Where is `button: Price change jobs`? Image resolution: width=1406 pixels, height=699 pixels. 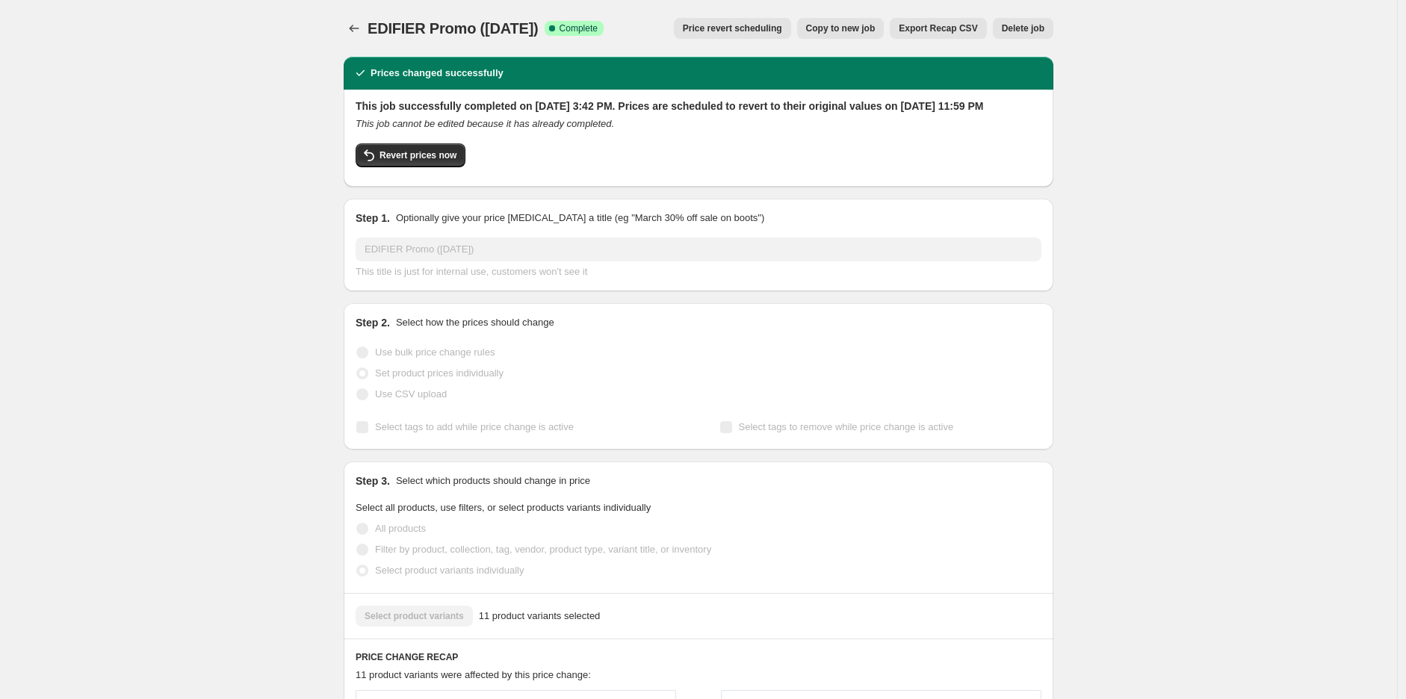 button: Price change jobs is located at coordinates (354, 28).